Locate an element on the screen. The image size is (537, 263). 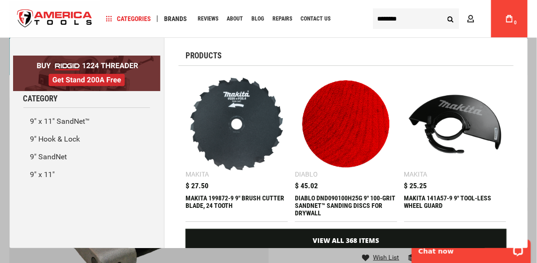
a: Brands is located at coordinates (175, 19).